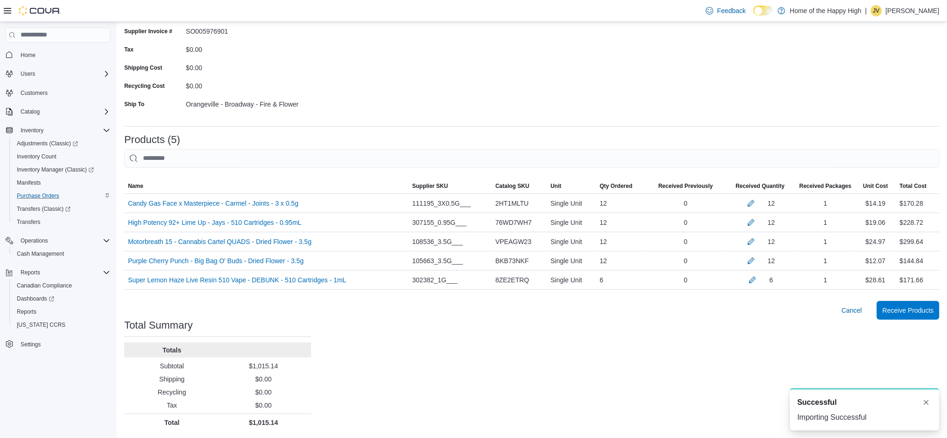  What do you see at coordinates (913, 186) in the screenshot?
I see `span: Total Cost` at bounding box center [913, 186].